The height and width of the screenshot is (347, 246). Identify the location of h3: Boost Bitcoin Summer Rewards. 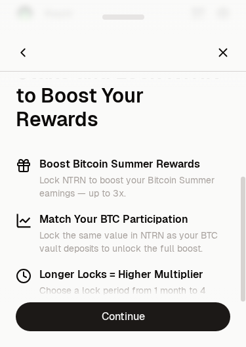
(135, 164).